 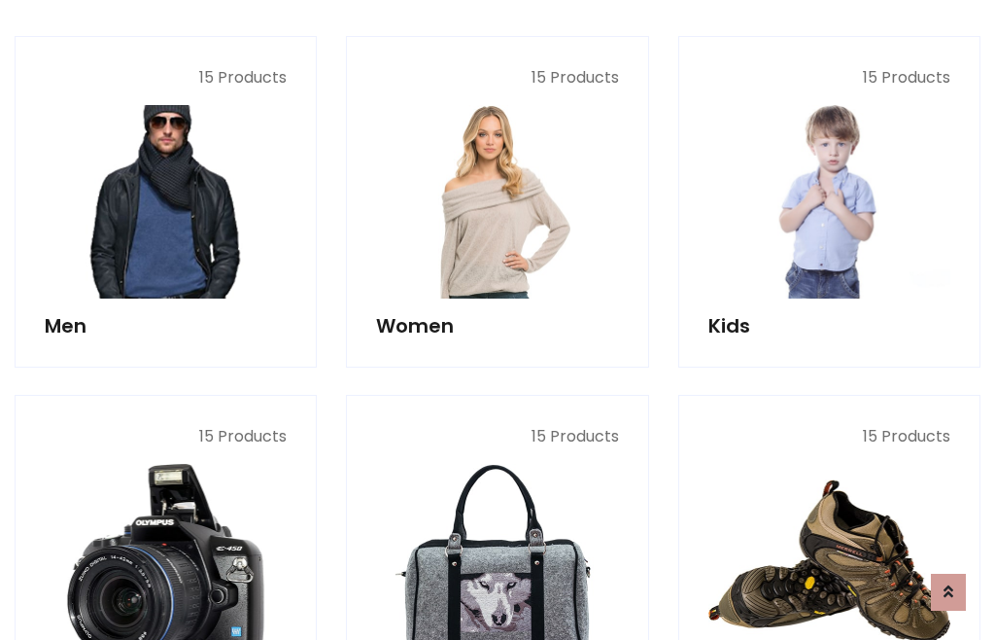 I want to click on h5: Women, so click(x=497, y=326).